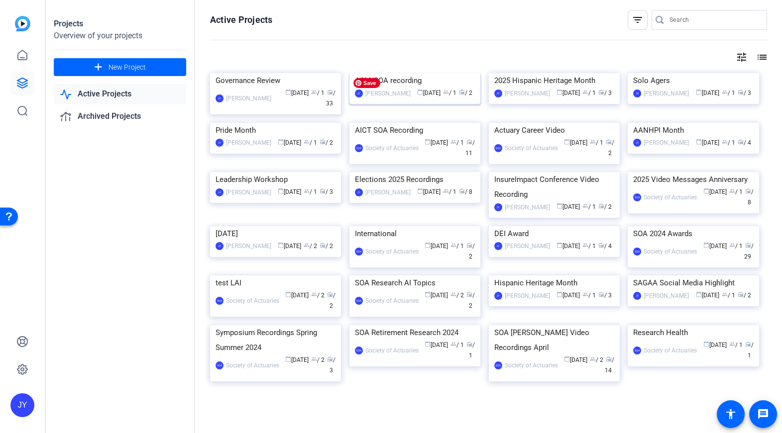 The height and width of the screenshot is (433, 782). What do you see at coordinates (741, 57) in the screenshot?
I see `mat-icon: tune` at bounding box center [741, 57].